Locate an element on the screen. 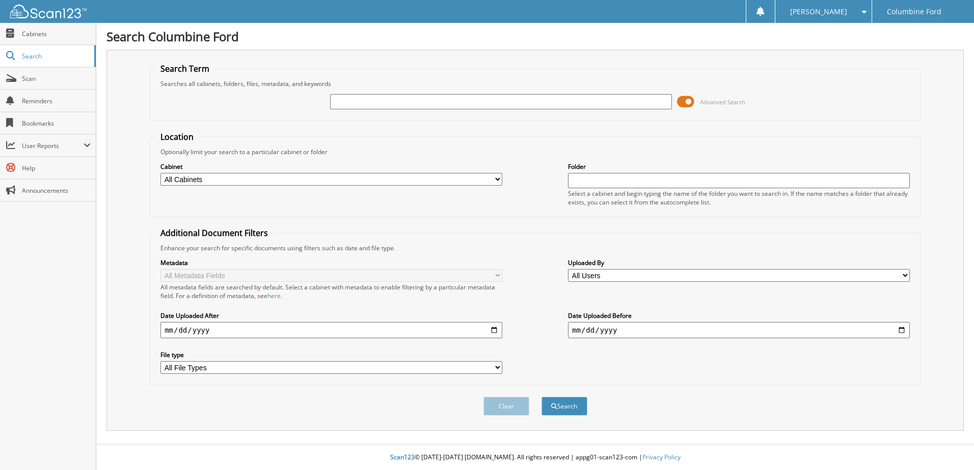 The image size is (974, 470). span: Scan is located at coordinates (56, 78).